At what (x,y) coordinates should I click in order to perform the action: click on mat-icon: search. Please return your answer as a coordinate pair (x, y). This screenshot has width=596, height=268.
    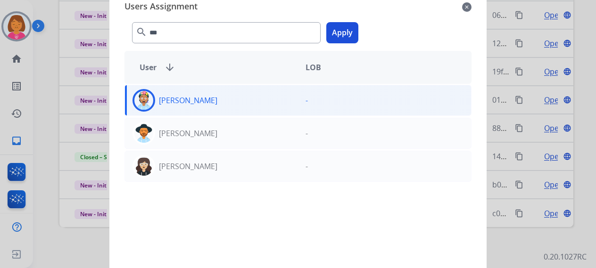
    Looking at the image, I should click on (141, 32).